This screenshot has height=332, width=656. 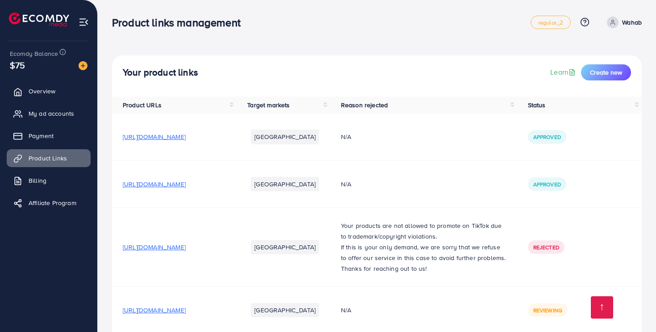 What do you see at coordinates (39, 19) in the screenshot?
I see `img: logo` at bounding box center [39, 19].